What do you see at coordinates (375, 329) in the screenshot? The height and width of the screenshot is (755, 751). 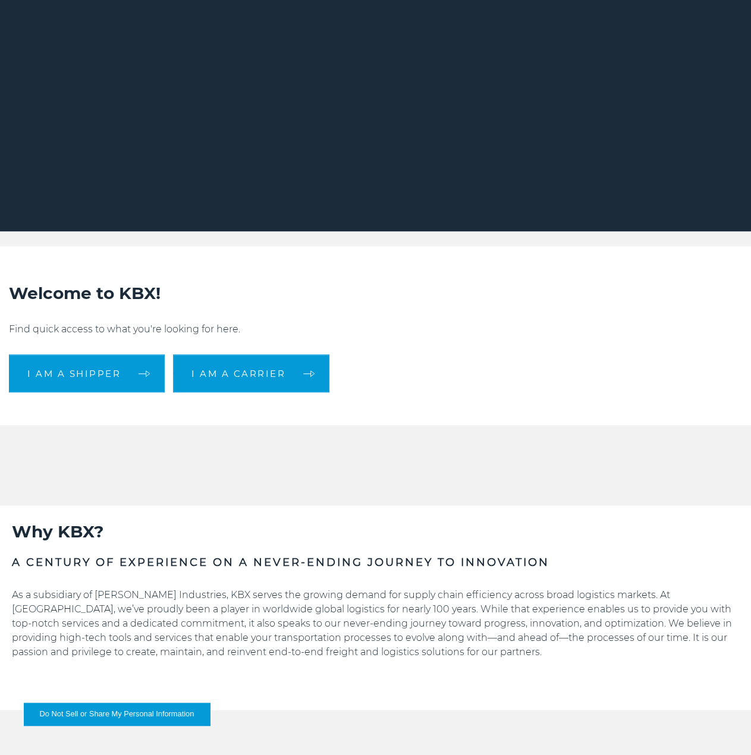 I see `p: Find quick access to what you're looking for here.` at bounding box center [375, 329].